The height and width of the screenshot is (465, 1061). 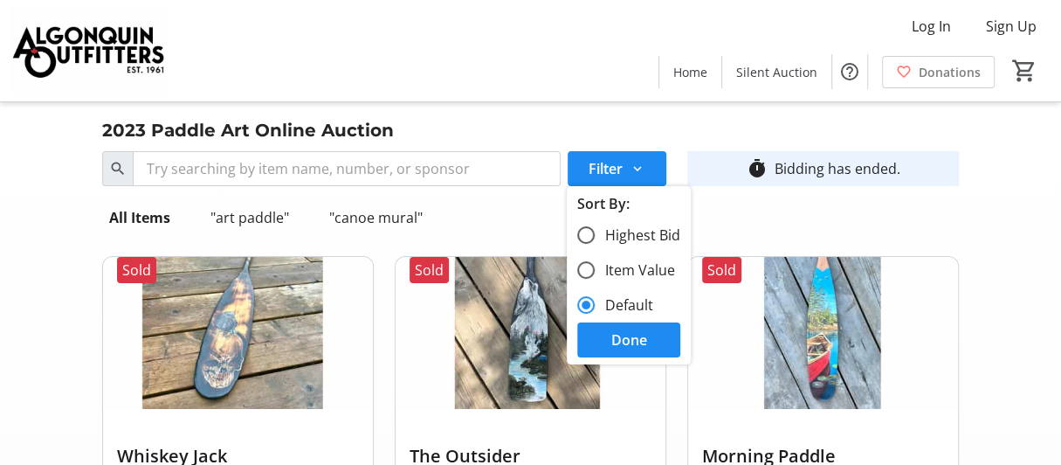 What do you see at coordinates (777, 72) in the screenshot?
I see `a: Silent Auction` at bounding box center [777, 72].